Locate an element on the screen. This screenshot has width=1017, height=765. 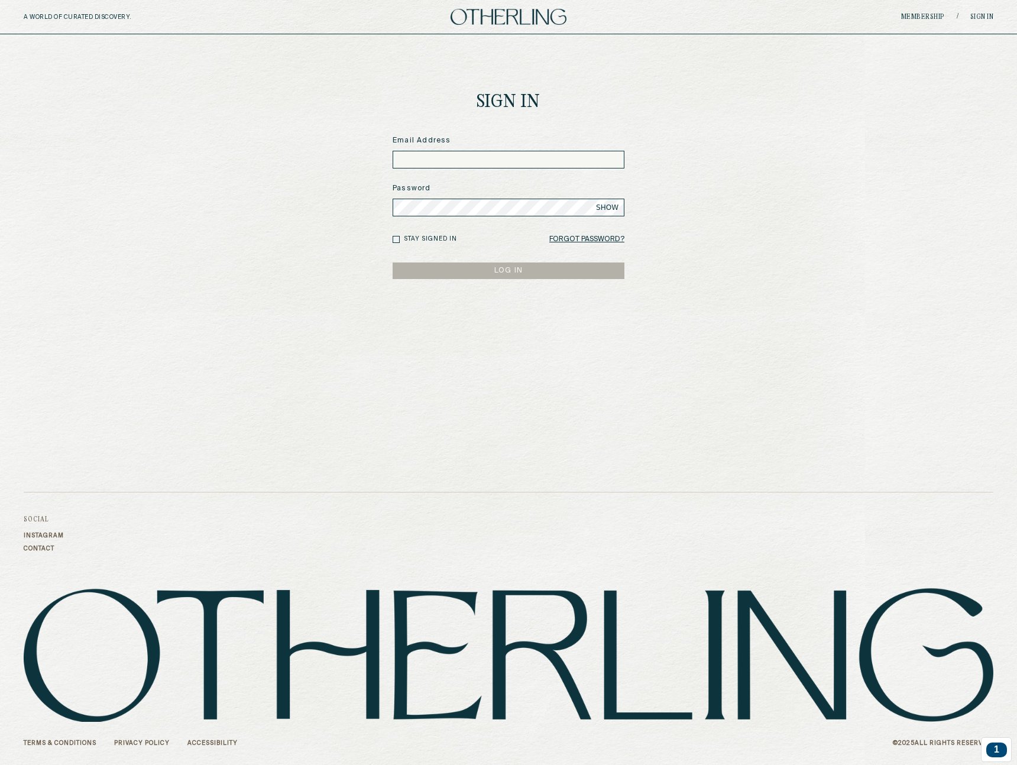
h1: Sign In is located at coordinates (508, 102).